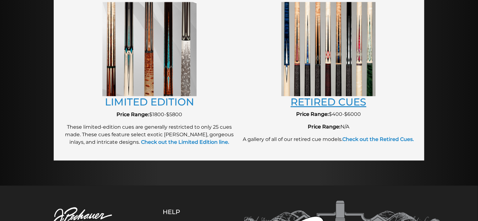 This screenshot has width=478, height=221. What do you see at coordinates (185, 142) in the screenshot?
I see `a: Check out the Limited Edition line.` at bounding box center [185, 142].